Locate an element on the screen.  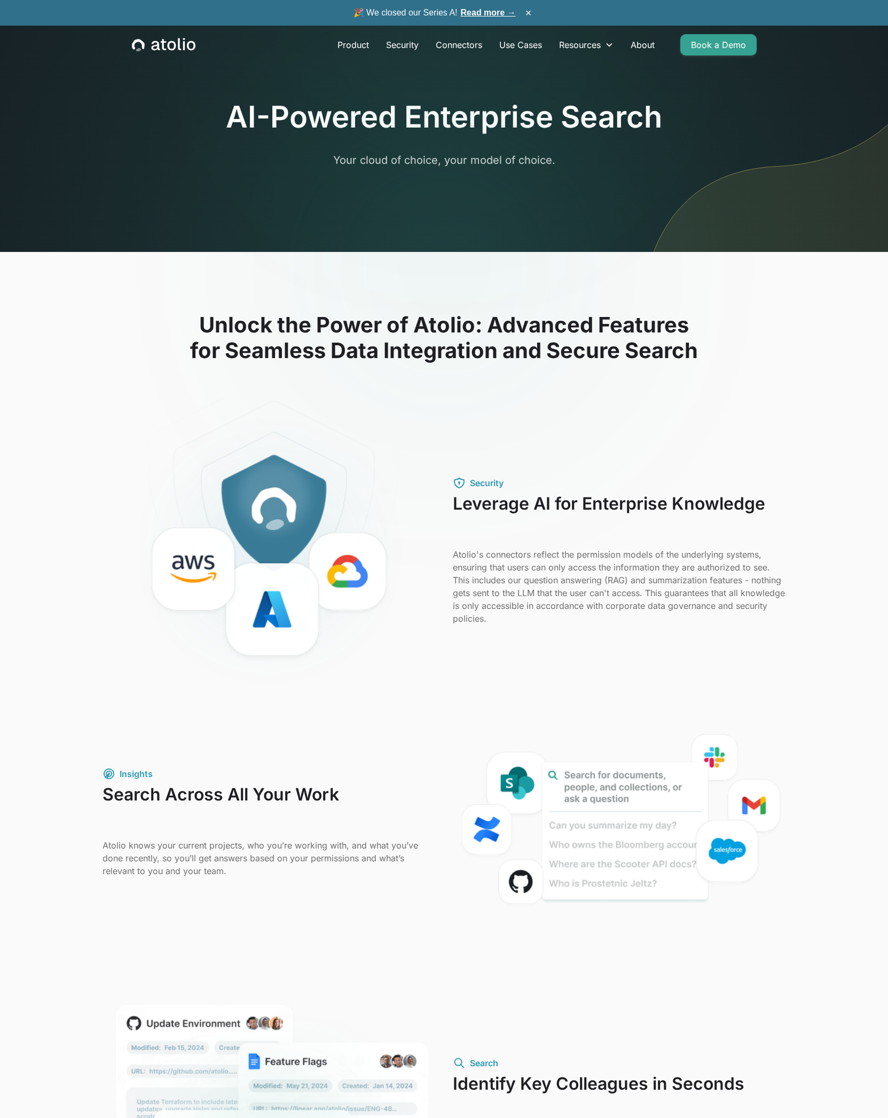
p: Your cloud of choice, your model of choice. is located at coordinates (444, 160).